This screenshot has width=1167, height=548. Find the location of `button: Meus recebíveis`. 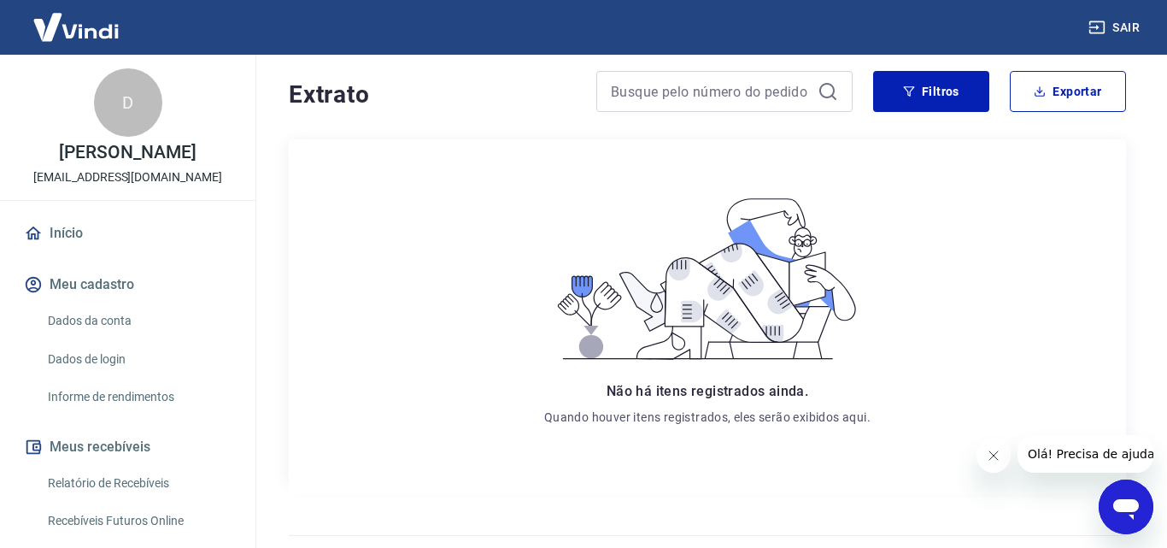

button: Meus recebíveis is located at coordinates (127, 447).